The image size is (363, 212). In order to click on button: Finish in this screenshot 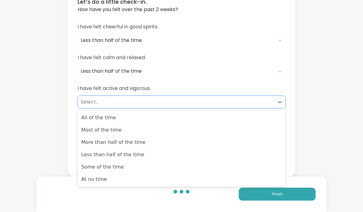, I will do `click(278, 194)`.